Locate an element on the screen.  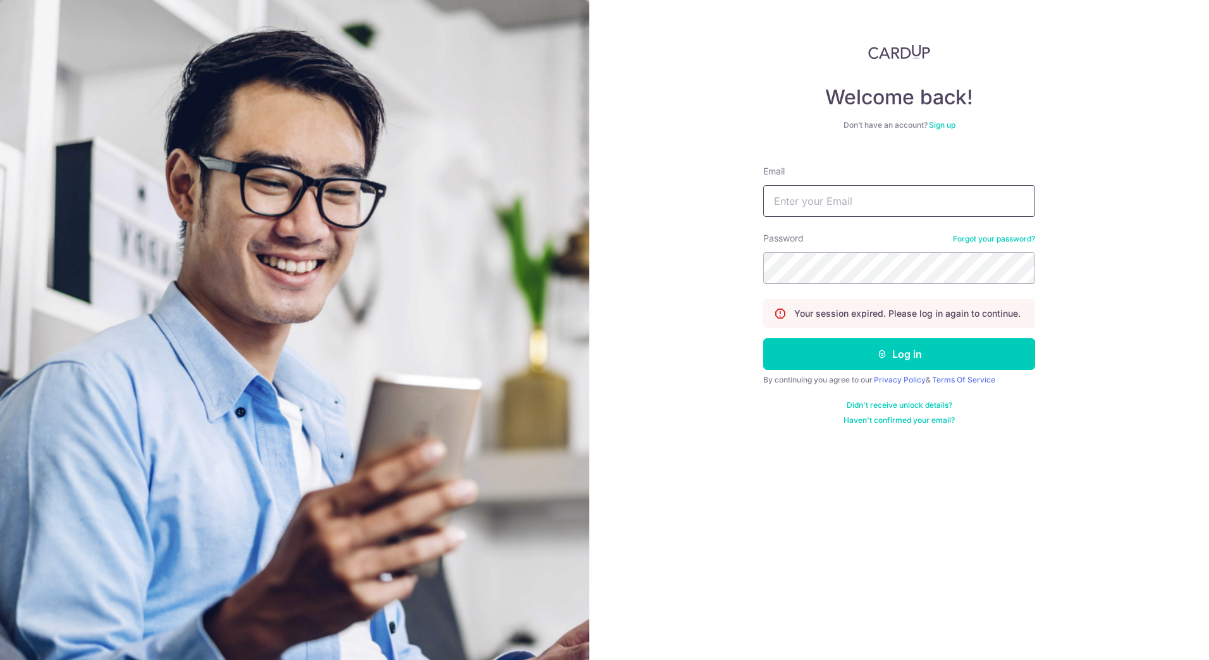
label: Email is located at coordinates (774, 171).